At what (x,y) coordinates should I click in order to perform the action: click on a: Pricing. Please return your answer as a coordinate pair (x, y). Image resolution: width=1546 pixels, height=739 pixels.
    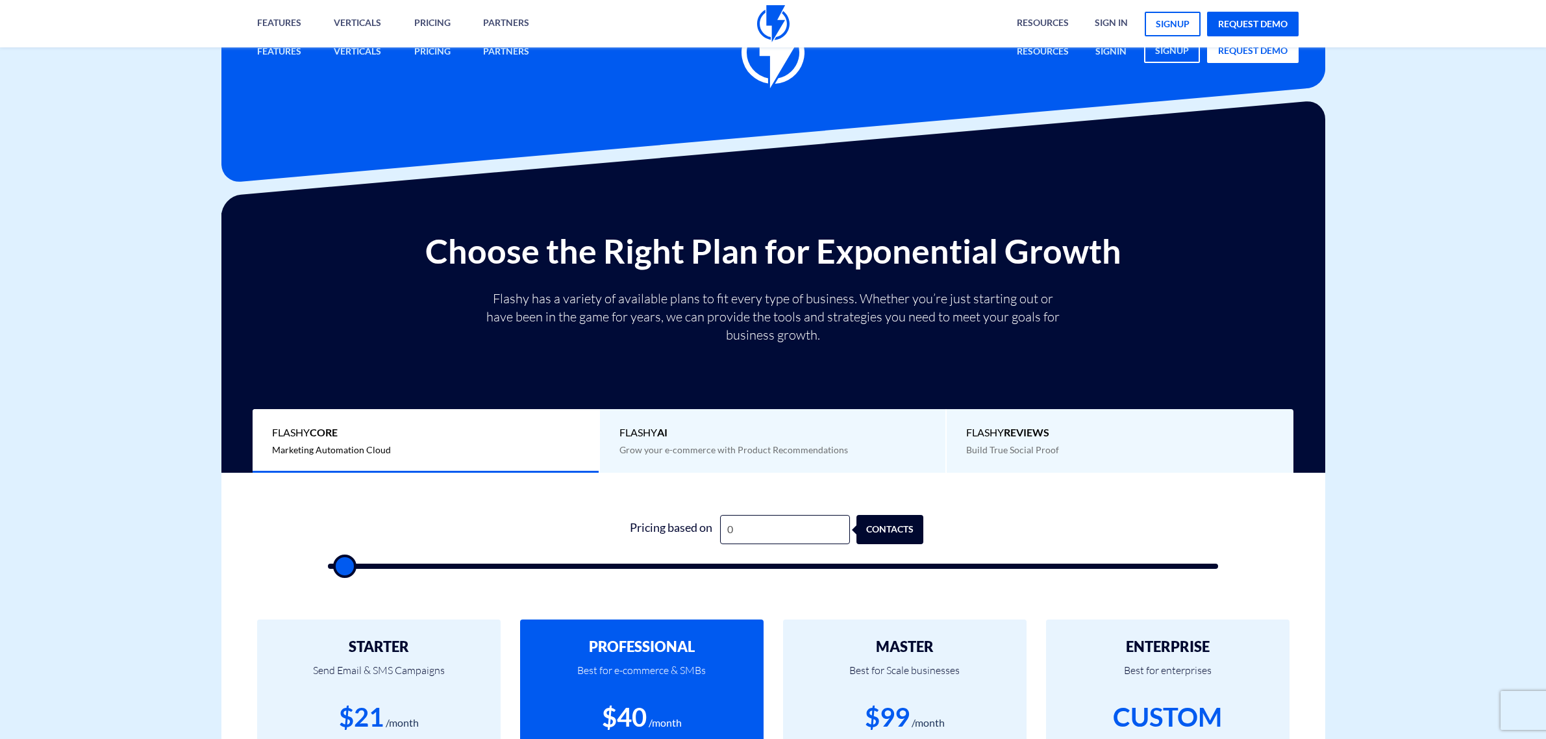
    Looking at the image, I should click on (433, 52).